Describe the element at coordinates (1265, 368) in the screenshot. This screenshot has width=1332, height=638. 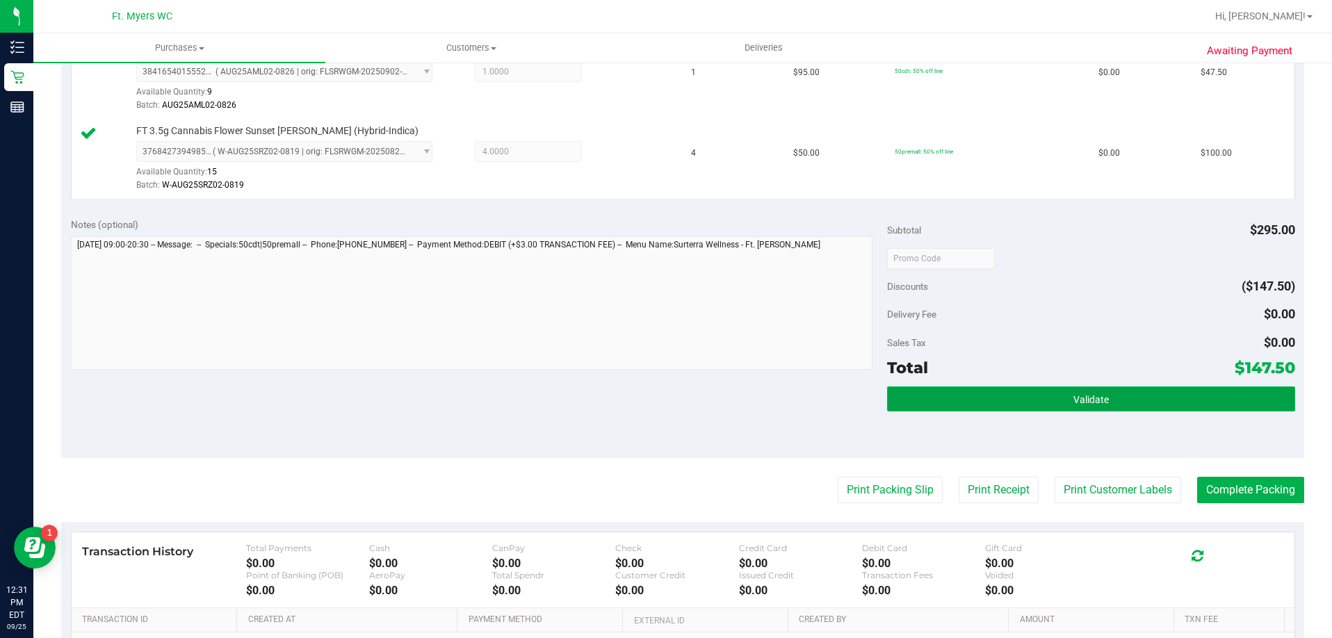
I see `span: $147.50` at that location.